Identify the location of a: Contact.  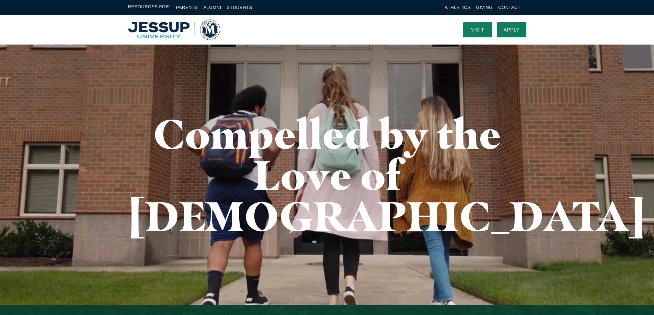
(509, 7).